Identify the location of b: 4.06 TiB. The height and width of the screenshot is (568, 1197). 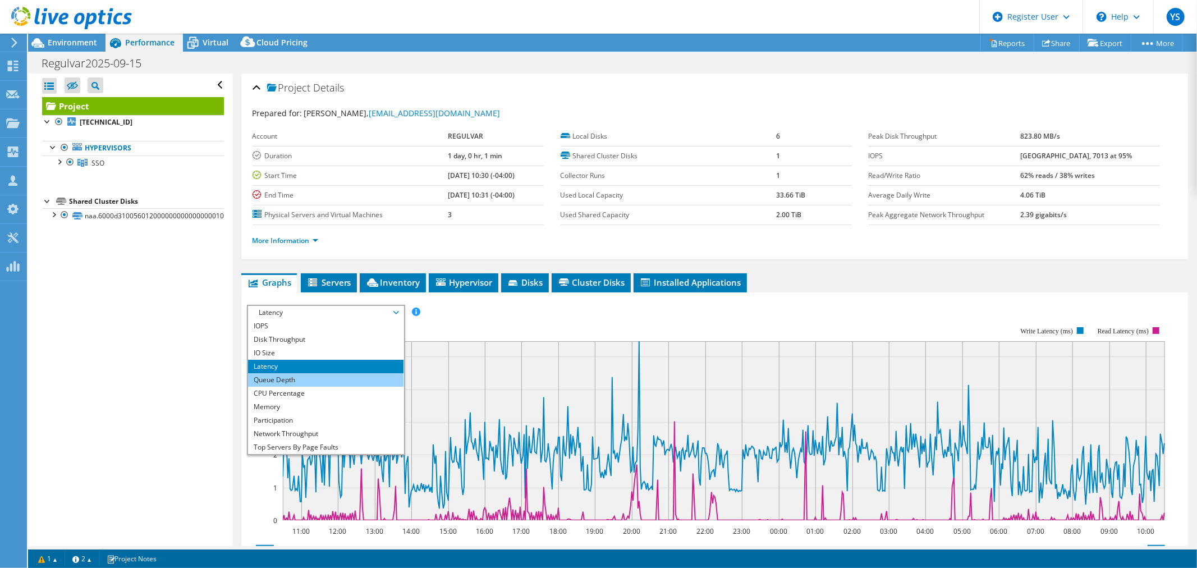
(1032, 195).